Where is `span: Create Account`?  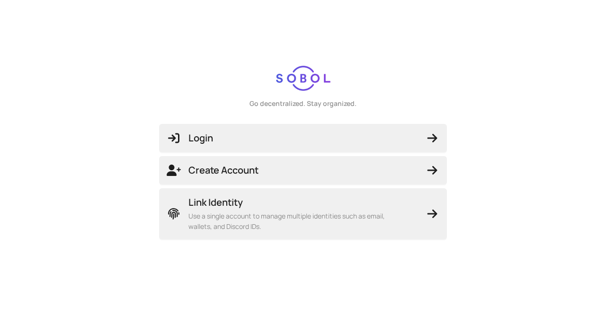
span: Create Account is located at coordinates (303, 170).